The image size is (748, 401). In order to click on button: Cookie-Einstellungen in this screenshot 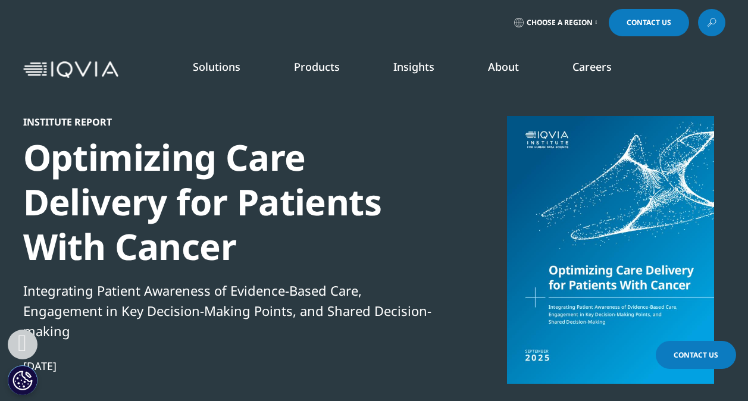, I will do `click(23, 380)`.